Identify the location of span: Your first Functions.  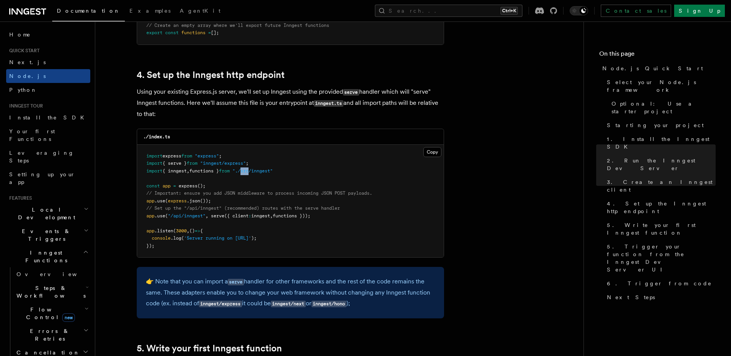
(32, 135).